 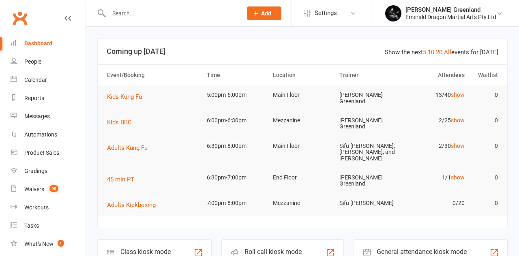 I want to click on td: 6:00pm-6:30pm, so click(x=236, y=120).